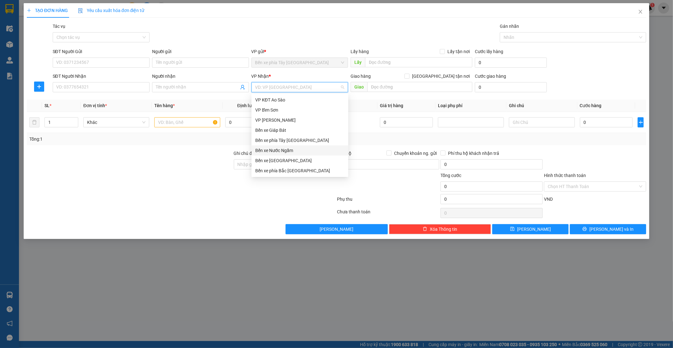  What do you see at coordinates (164, 105) in the screenshot?
I see `span: Tên hàng` at bounding box center [164, 105].